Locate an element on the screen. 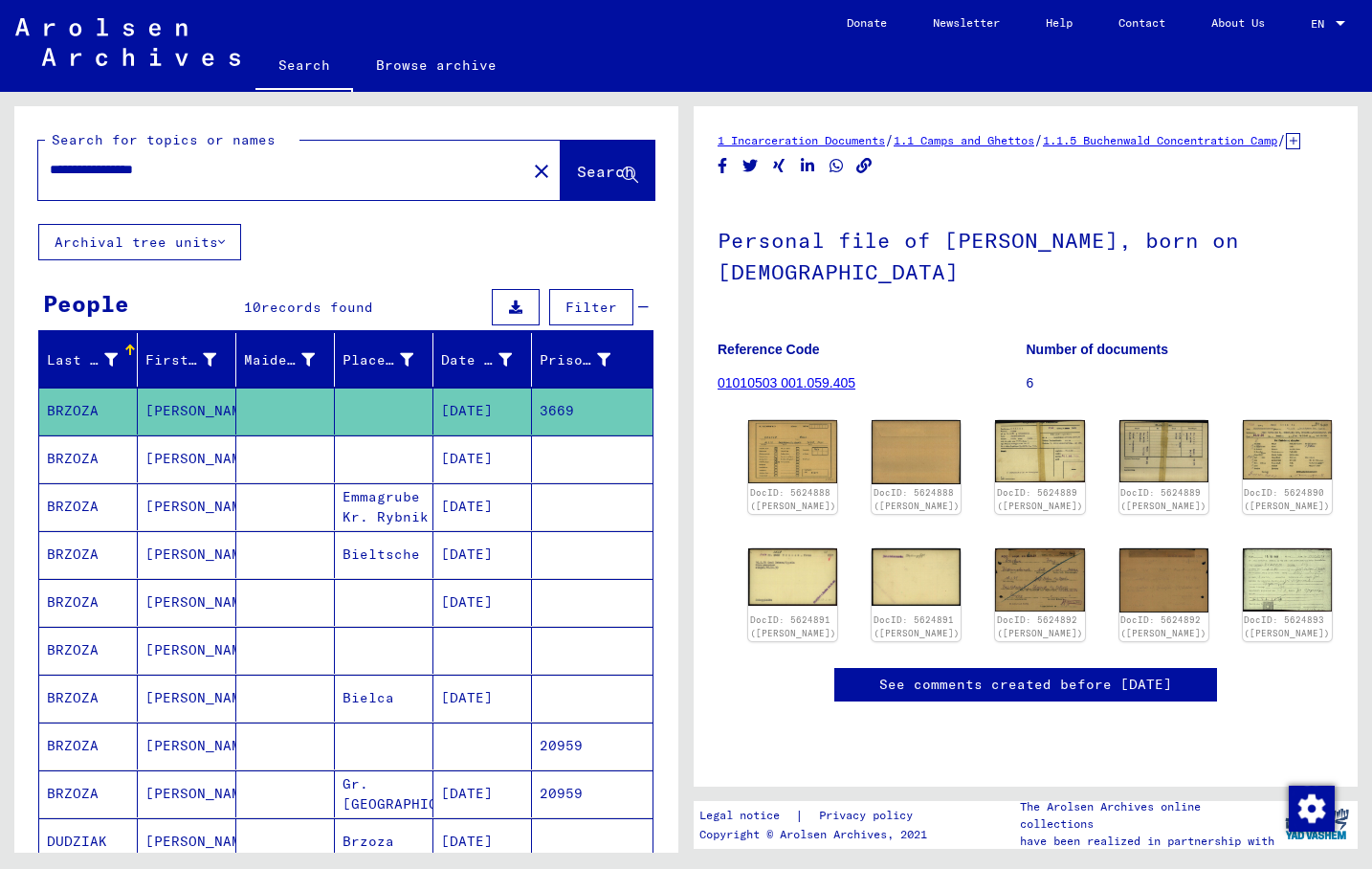 The width and height of the screenshot is (1372, 869). mat-icon: close is located at coordinates (541, 171).